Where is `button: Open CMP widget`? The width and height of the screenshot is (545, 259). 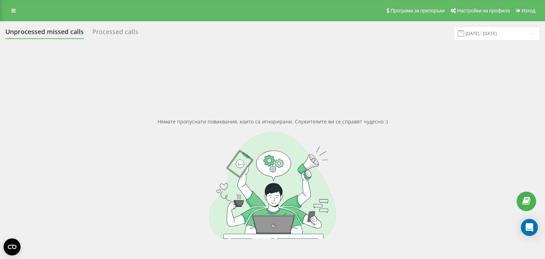
button: Open CMP widget is located at coordinates (12, 247).